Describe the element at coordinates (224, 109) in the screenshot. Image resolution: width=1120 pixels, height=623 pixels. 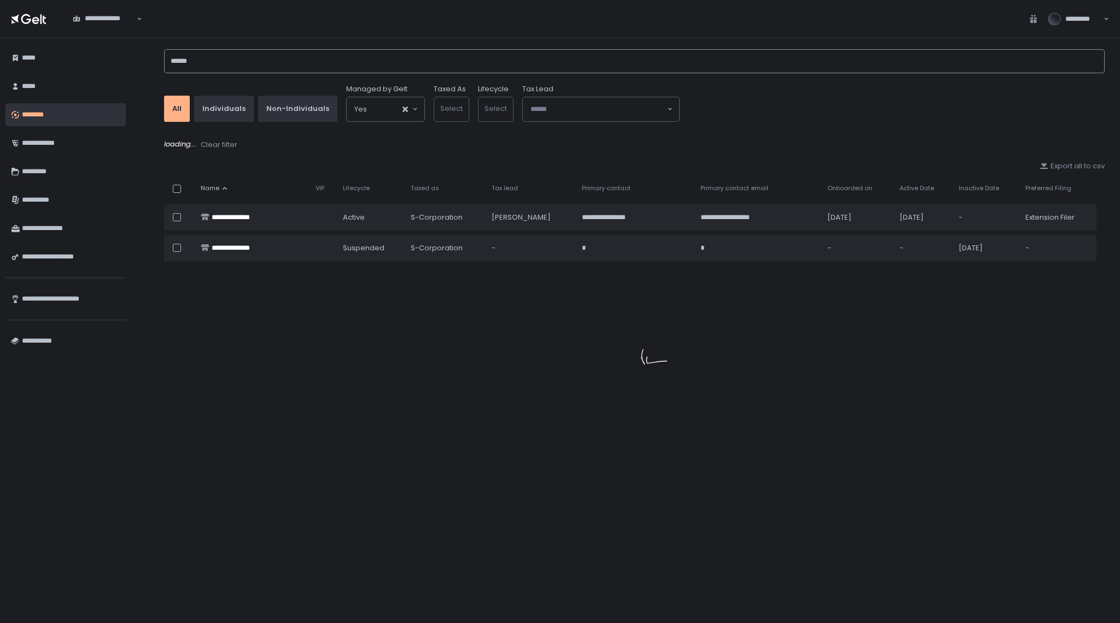
I see `div: Individuals` at that location.